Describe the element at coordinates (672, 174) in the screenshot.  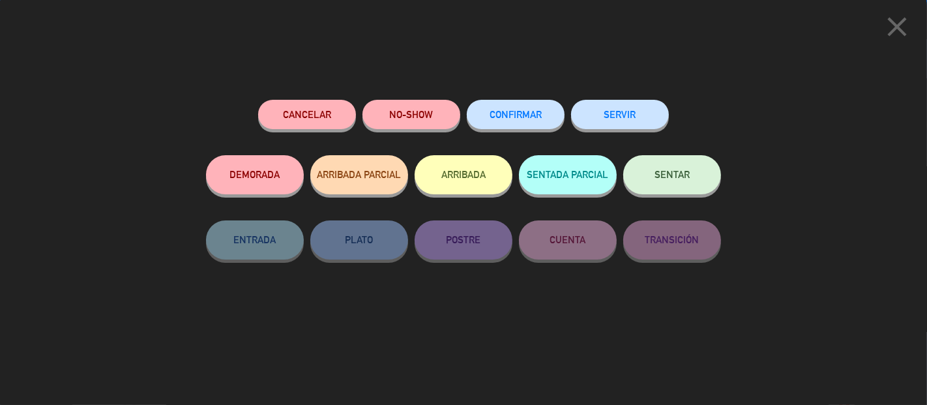
I see `span: SENTAR` at that location.